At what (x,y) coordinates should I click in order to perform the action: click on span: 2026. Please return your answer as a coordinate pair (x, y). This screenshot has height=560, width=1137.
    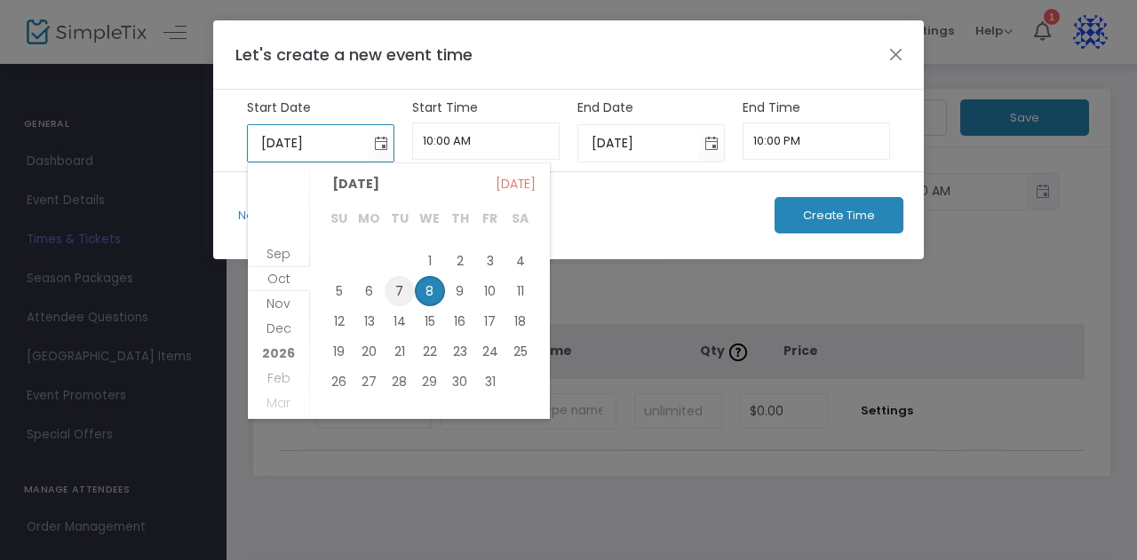
    Looking at the image, I should click on (278, 353).